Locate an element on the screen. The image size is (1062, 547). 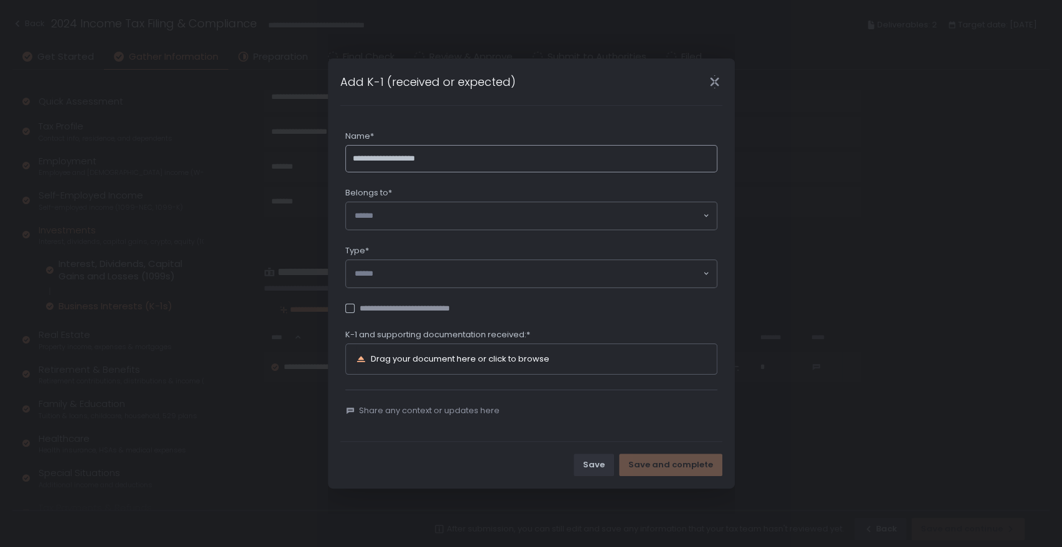
h1: Add K-1 (received or expected) is located at coordinates (428, 81).